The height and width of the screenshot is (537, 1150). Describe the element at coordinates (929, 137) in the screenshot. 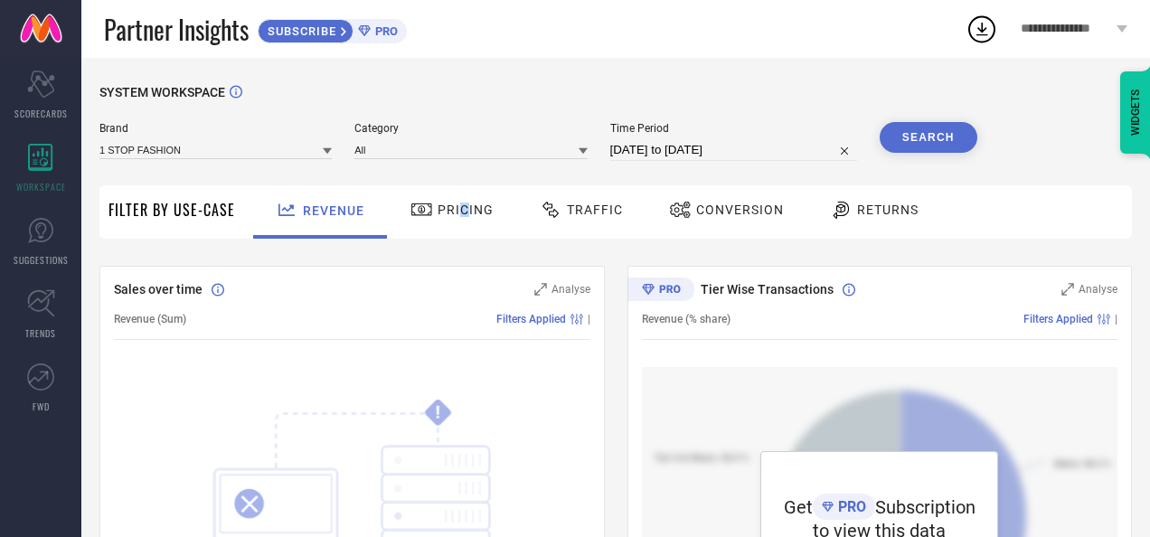

I see `button: Search` at that location.